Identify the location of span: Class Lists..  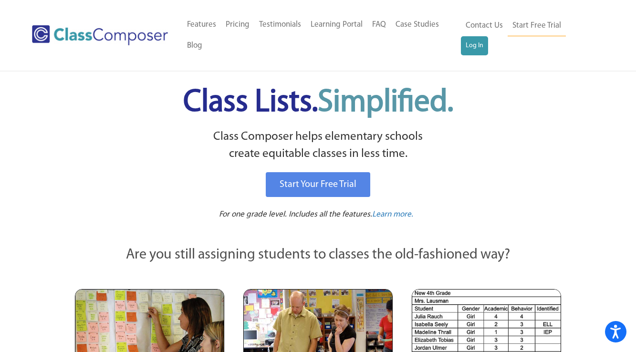
(318, 103).